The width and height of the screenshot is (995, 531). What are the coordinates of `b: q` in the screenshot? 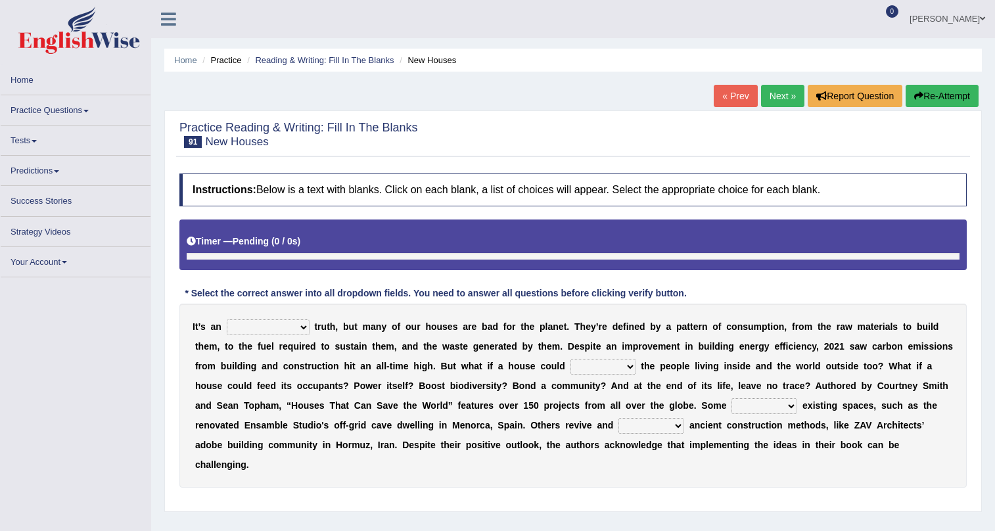 It's located at (291, 346).